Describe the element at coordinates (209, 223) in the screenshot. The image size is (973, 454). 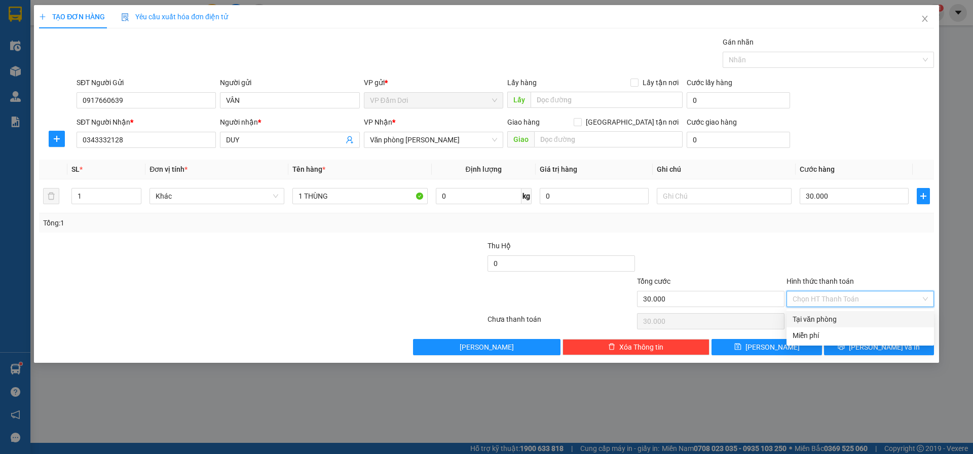
I see `div: Tổng: 1` at that location.